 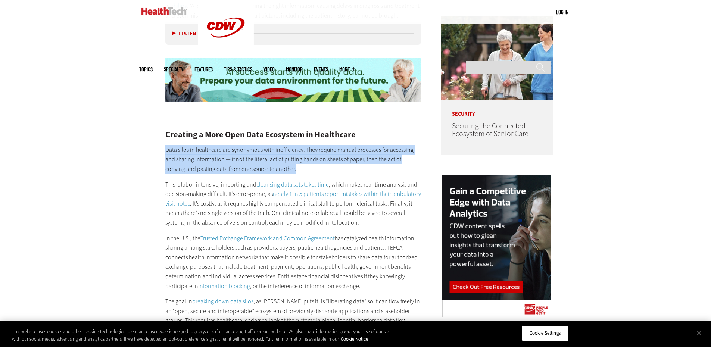 I want to click on a: nurse walks with senior woman through a garden, so click(x=497, y=58).